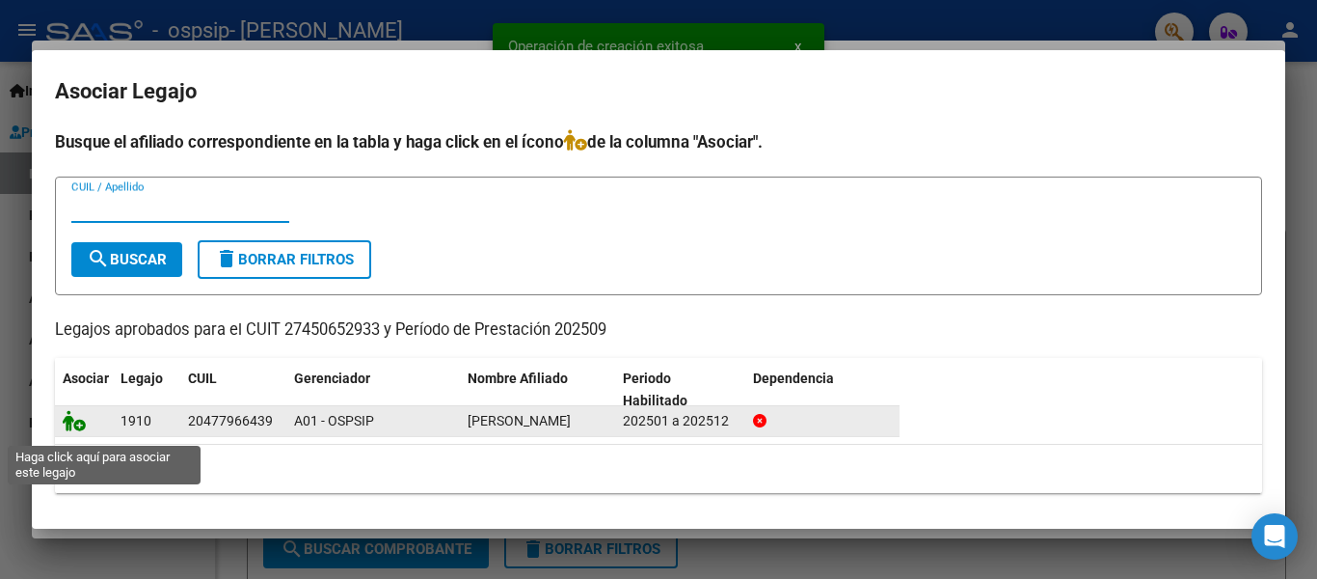  I want to click on div: 20477966439, so click(230, 420).